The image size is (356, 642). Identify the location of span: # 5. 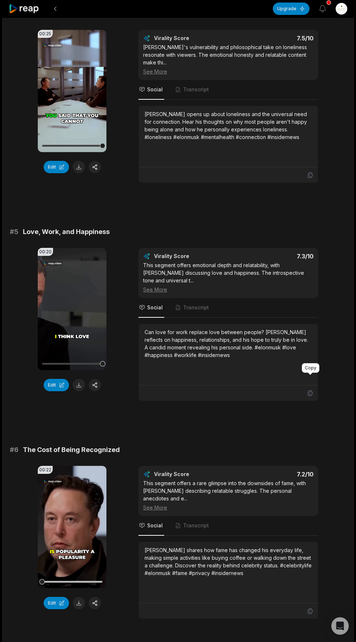
(14, 232).